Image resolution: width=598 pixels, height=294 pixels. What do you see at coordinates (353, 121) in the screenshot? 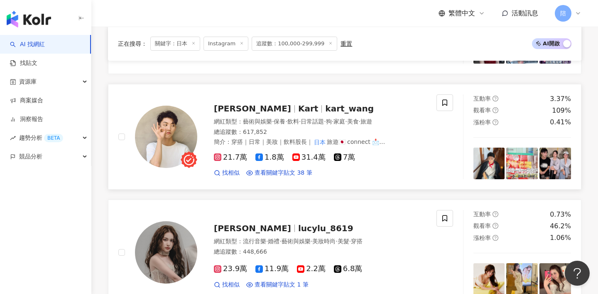
I see `span: 美食` at bounding box center [353, 121].